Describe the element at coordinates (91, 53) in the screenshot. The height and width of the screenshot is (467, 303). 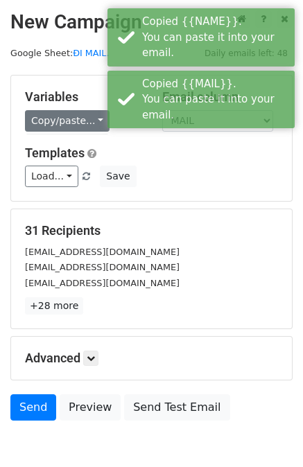
I see `a: ĐI MAIL.` at that location.